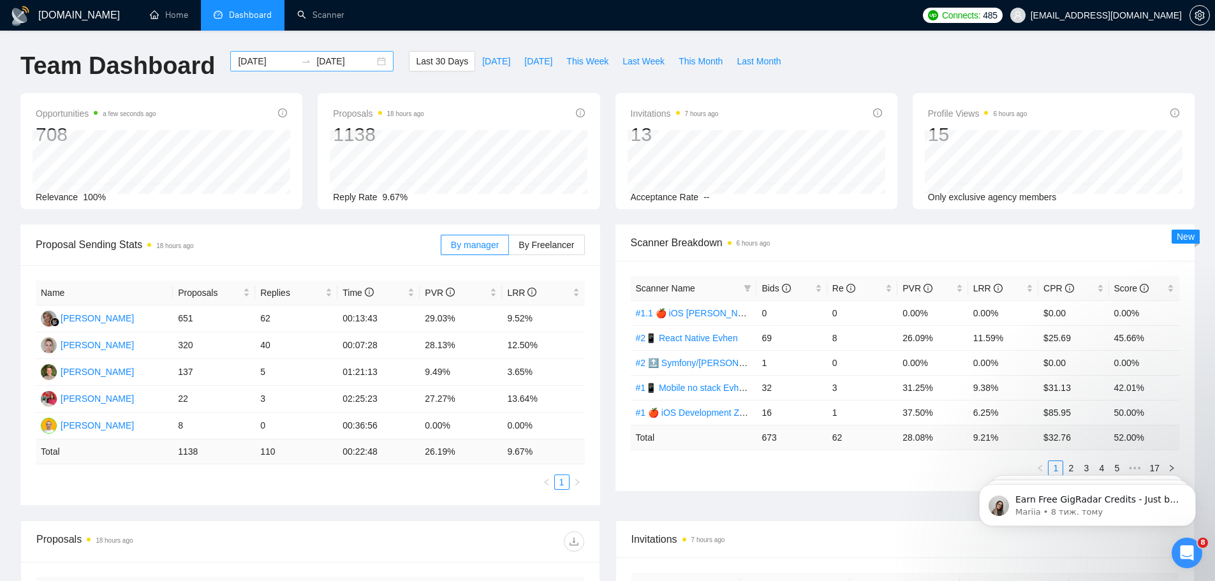  I want to click on input: End date, so click(345, 61).